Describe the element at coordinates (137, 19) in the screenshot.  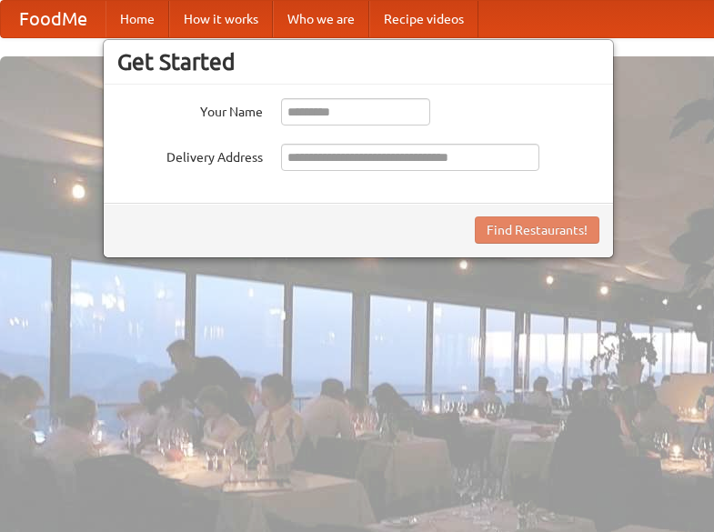
I see `a: Home` at that location.